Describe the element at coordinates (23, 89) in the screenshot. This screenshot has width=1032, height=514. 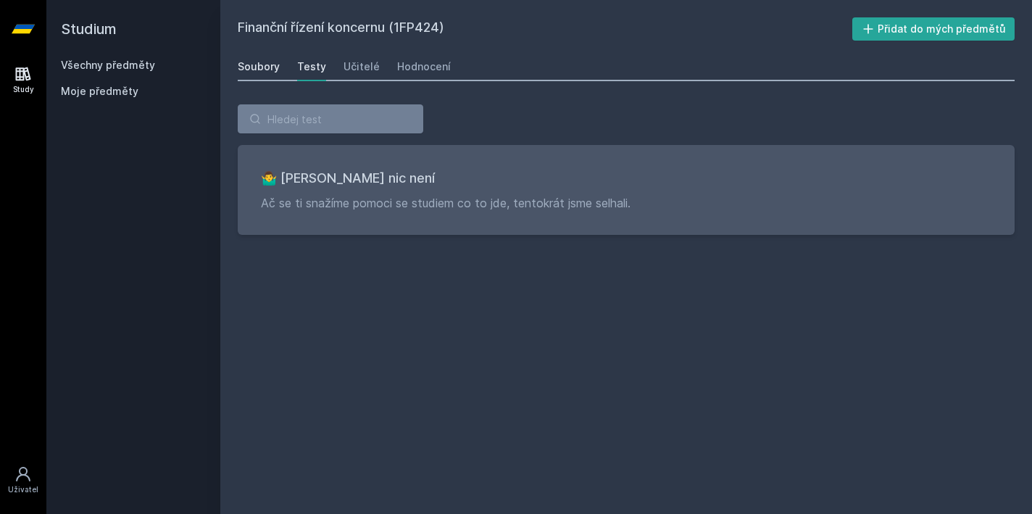
I see `div: Study` at that location.